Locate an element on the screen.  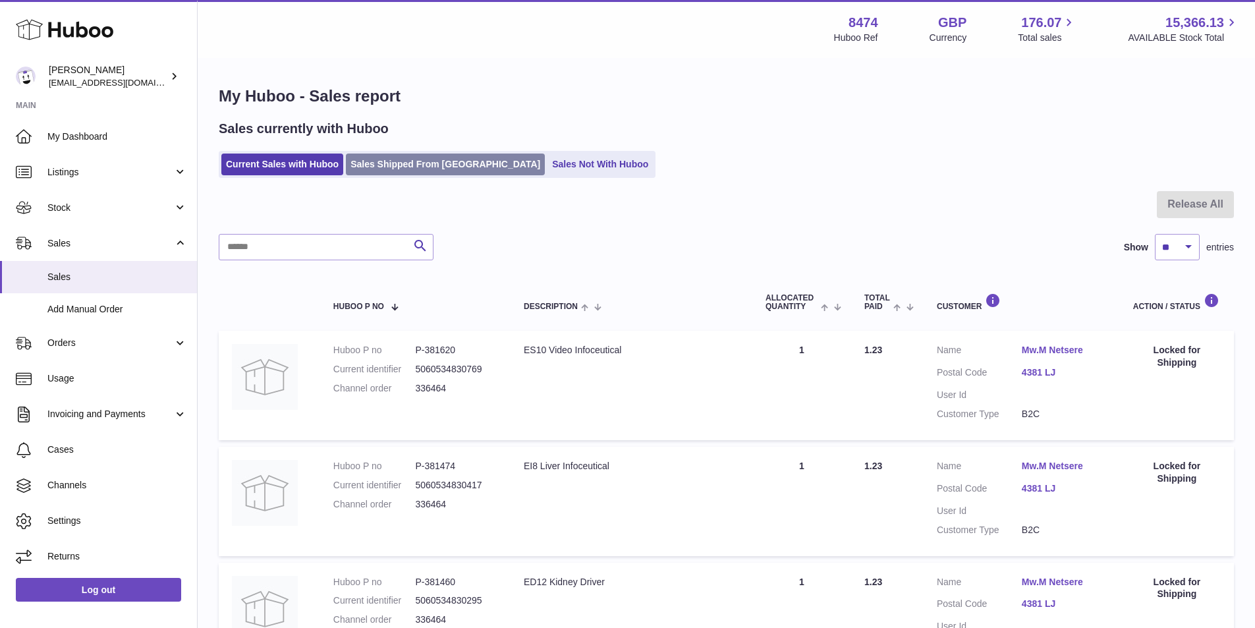
dd: 5060534830295 is located at coordinates (456, 600).